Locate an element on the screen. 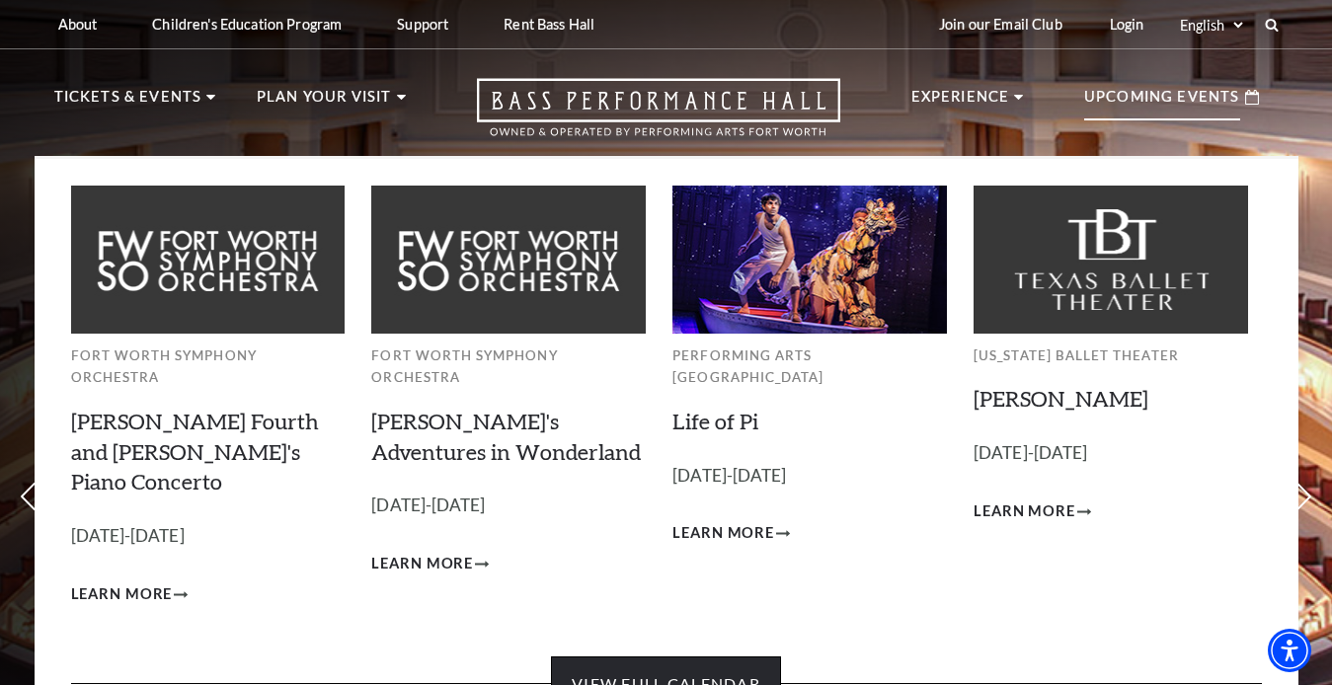 The width and height of the screenshot is (1332, 685). p: Rent Bass Hall is located at coordinates (549, 24).